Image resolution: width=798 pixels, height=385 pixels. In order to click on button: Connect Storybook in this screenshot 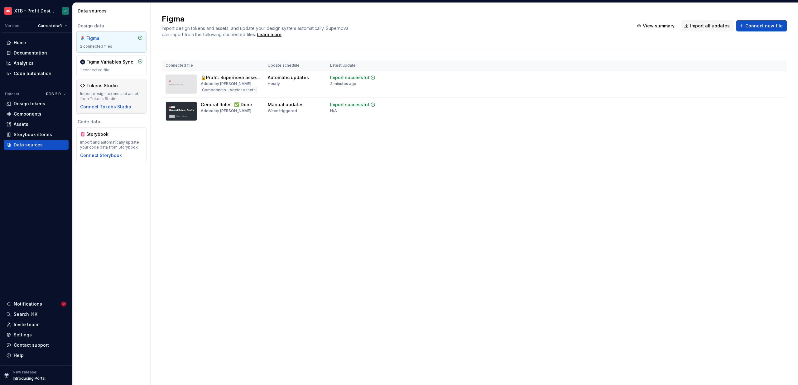, I will do `click(101, 156)`.